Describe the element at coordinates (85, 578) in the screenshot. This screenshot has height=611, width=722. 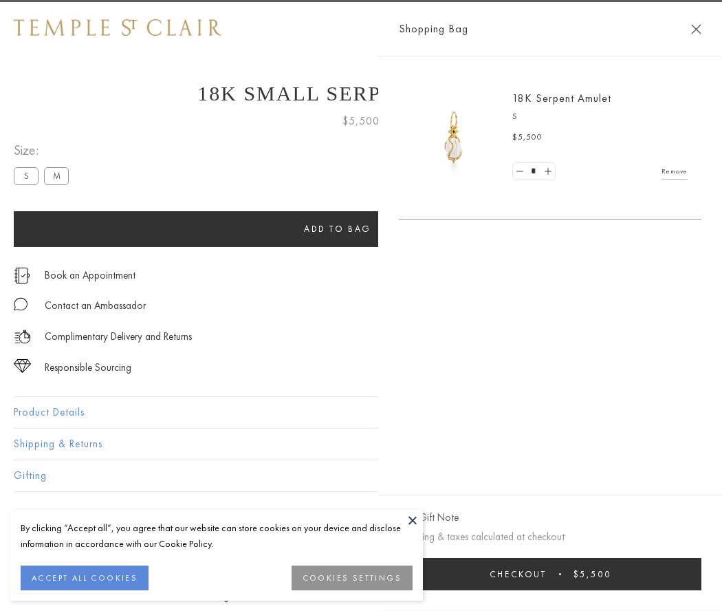
I see `button: ACCEPT ALL COOKIES` at that location.